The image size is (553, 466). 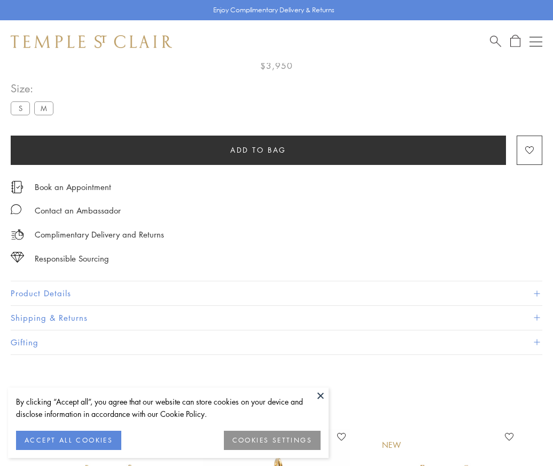 What do you see at coordinates (272, 441) in the screenshot?
I see `button: COOKIES SETTINGS` at bounding box center [272, 441].